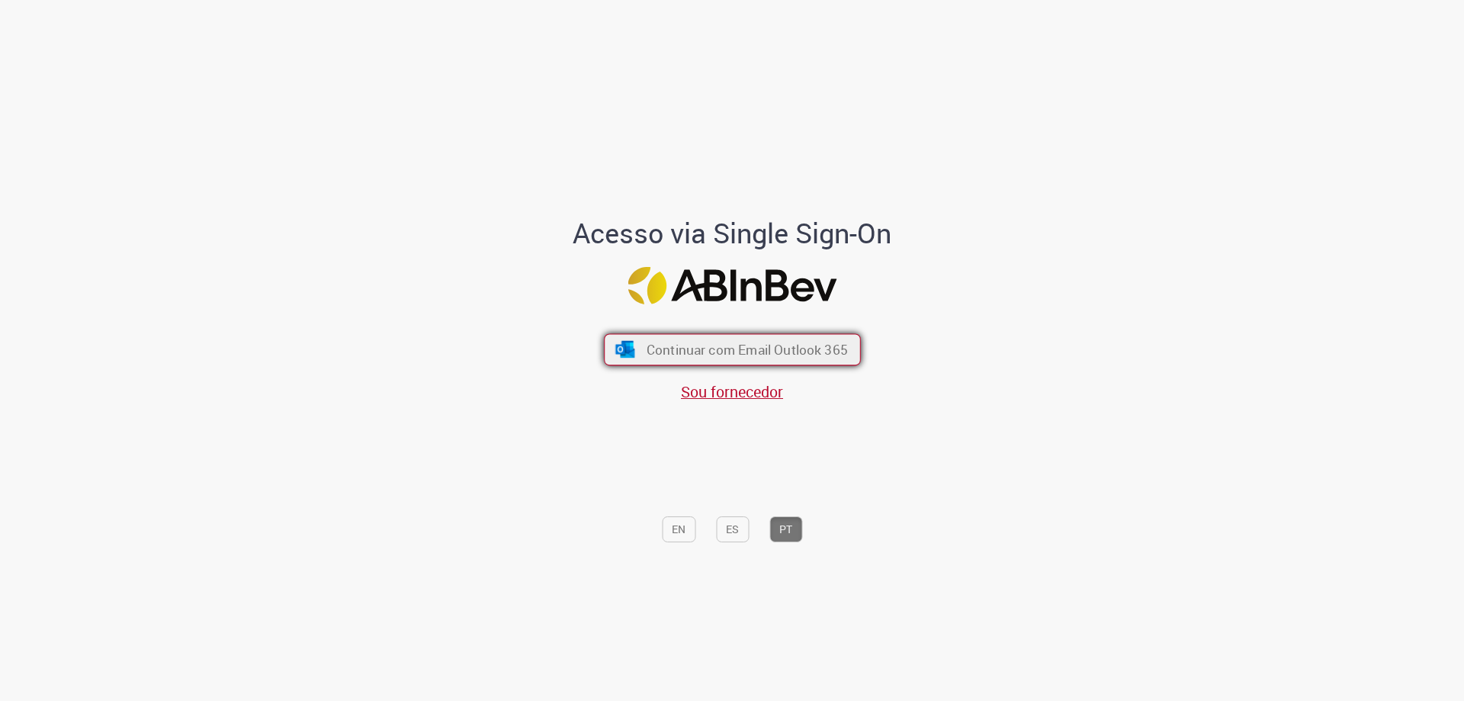 The width and height of the screenshot is (1464, 701). What do you see at coordinates (679, 529) in the screenshot?
I see `button: EN` at bounding box center [679, 529].